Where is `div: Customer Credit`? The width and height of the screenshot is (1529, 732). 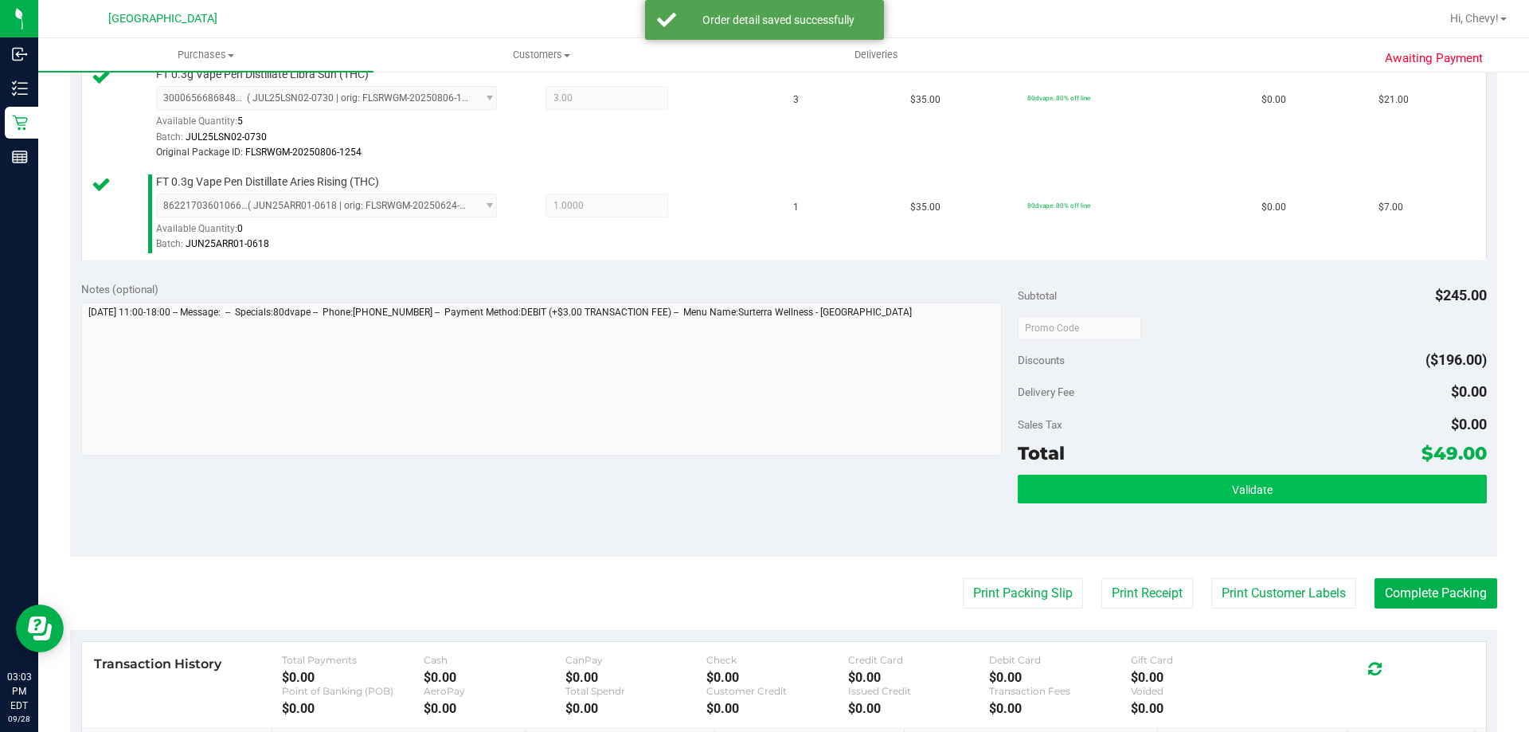 div: Customer Credit is located at coordinates (777, 690).